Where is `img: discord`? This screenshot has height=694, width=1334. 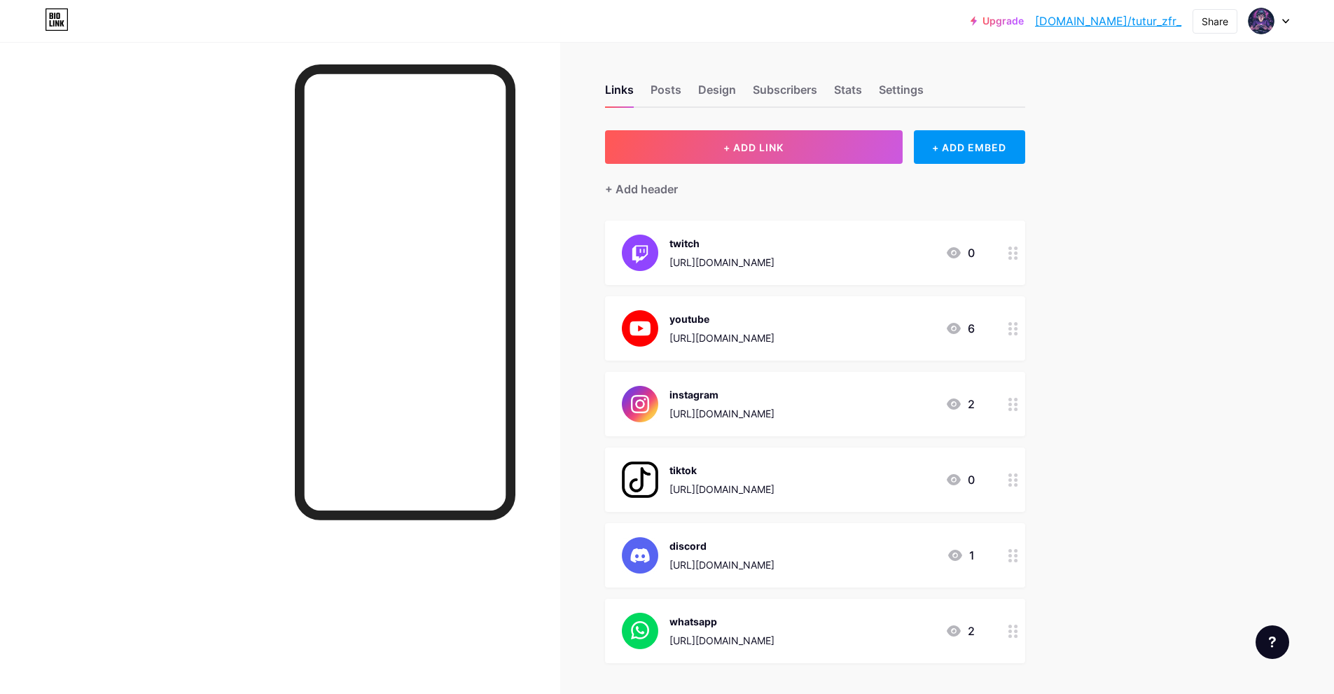
img: discord is located at coordinates (640, 555).